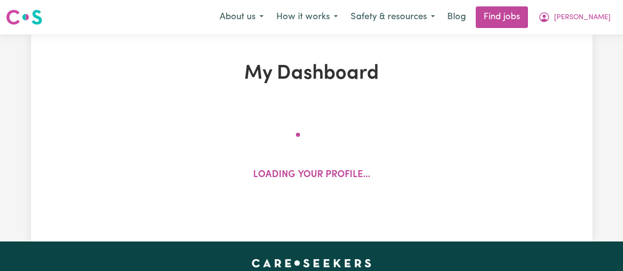  I want to click on button: About us, so click(241, 17).